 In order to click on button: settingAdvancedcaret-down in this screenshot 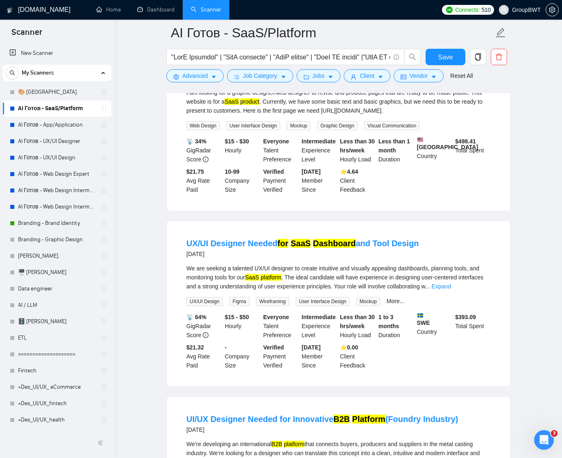, I will do `click(195, 76)`.